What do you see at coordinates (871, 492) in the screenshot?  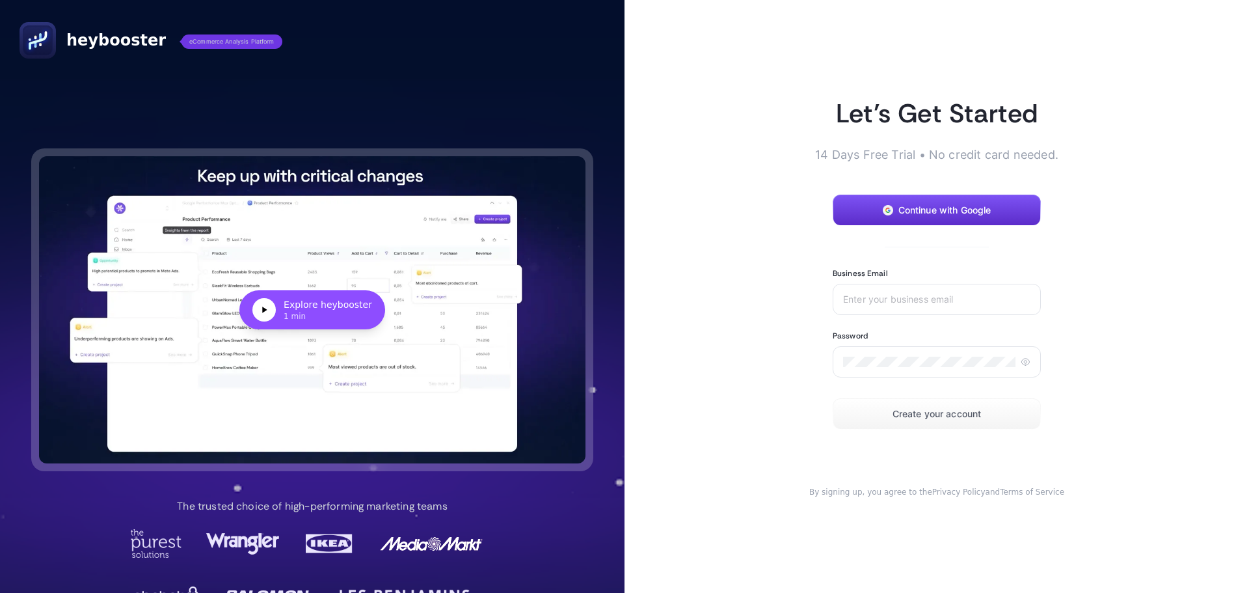 I see `span: By signing up, you agree to the` at bounding box center [871, 492].